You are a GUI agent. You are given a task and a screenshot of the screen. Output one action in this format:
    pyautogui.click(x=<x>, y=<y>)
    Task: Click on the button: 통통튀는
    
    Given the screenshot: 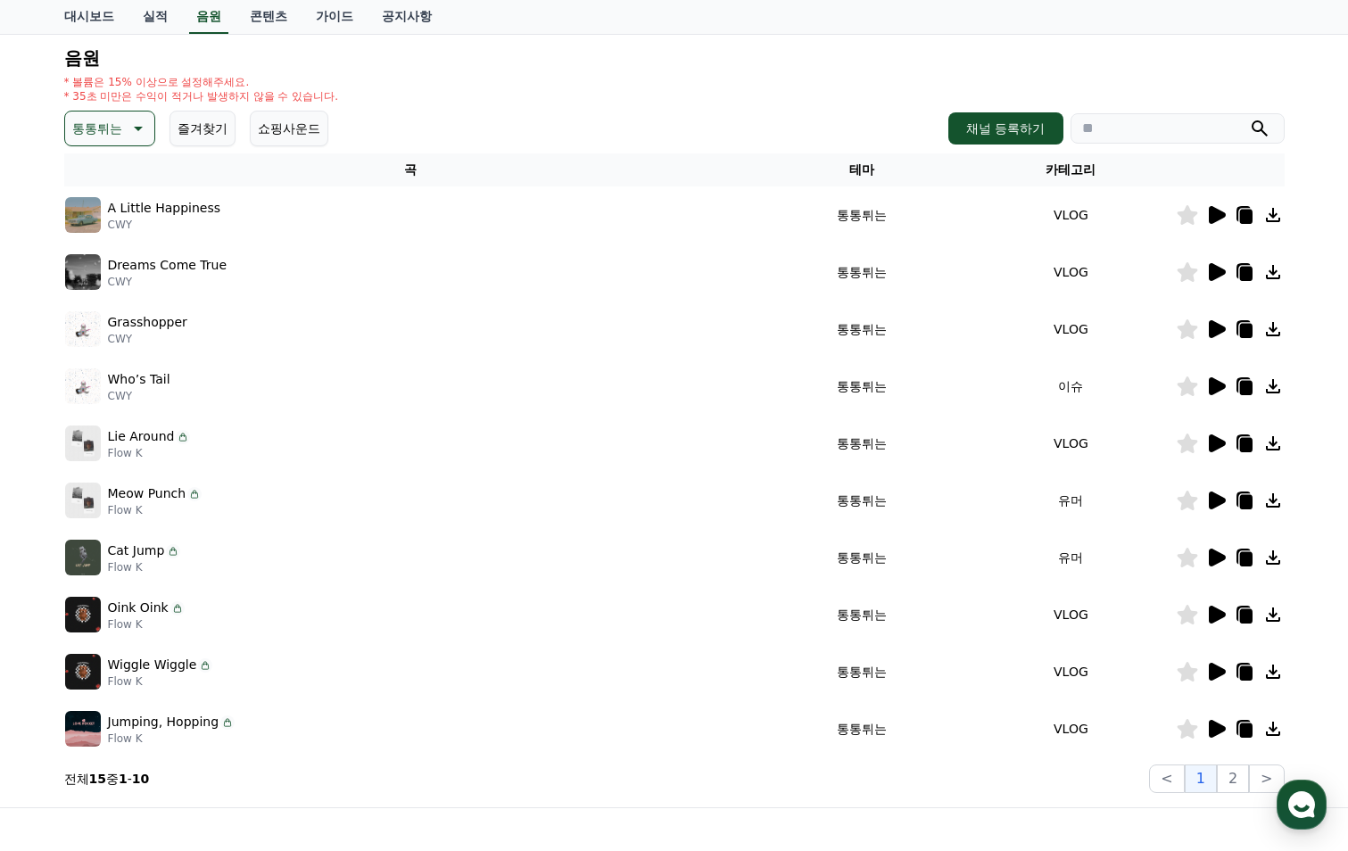 What is the action you would take?
    pyautogui.click(x=110, y=129)
    